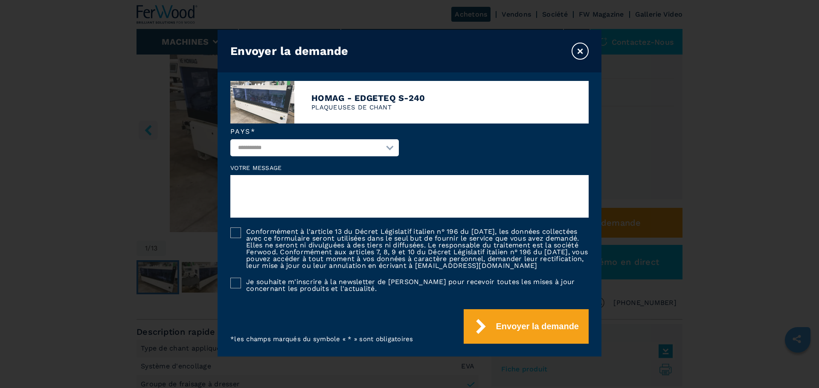  What do you see at coordinates (409, 168) in the screenshot?
I see `label: Votre Message` at bounding box center [409, 168].